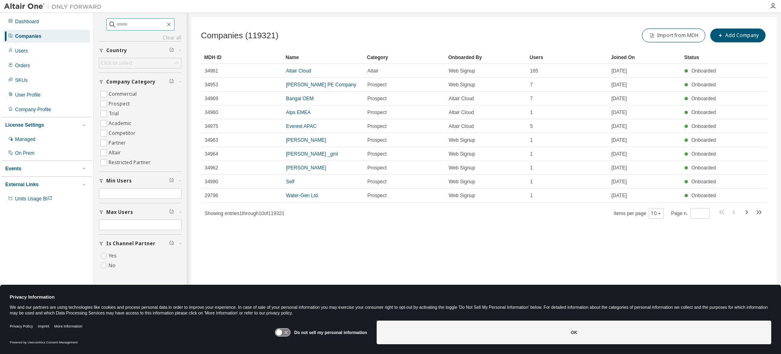  I want to click on div: Managed, so click(25, 139).